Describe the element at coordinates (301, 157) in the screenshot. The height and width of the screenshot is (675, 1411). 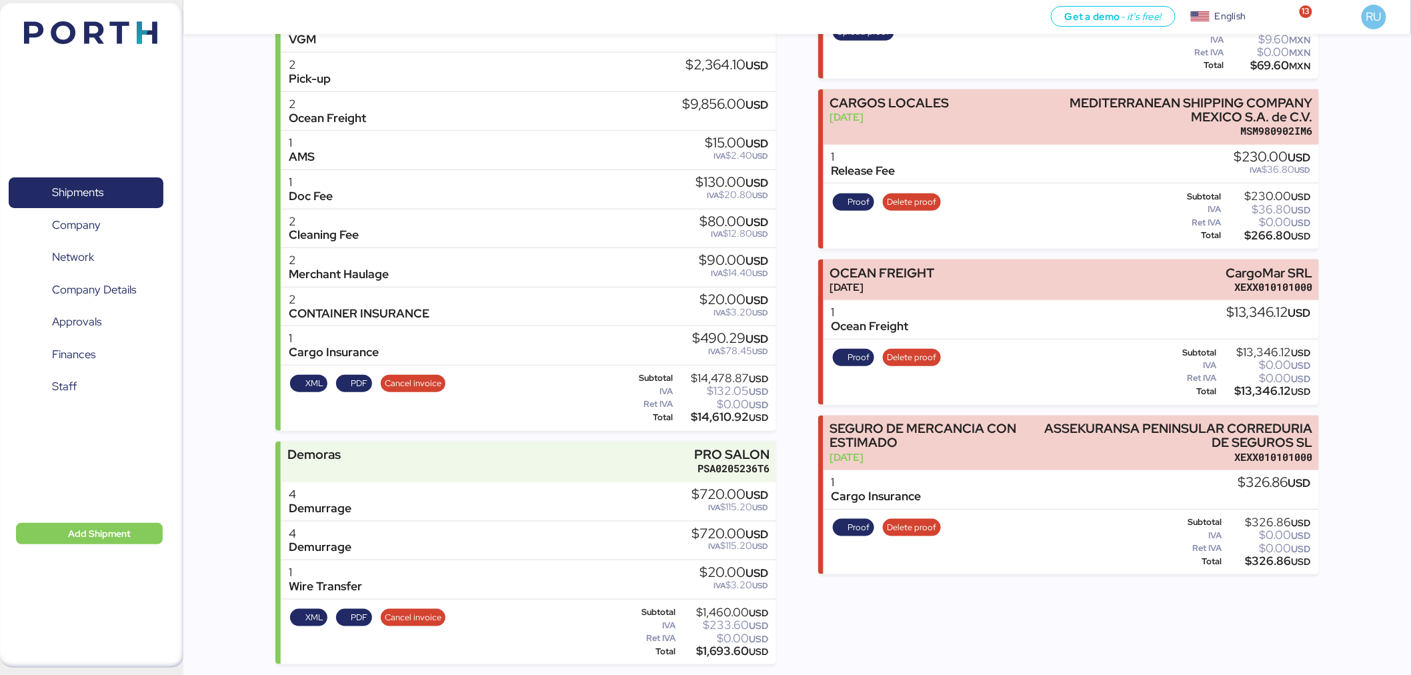
I see `div: AMS` at that location.